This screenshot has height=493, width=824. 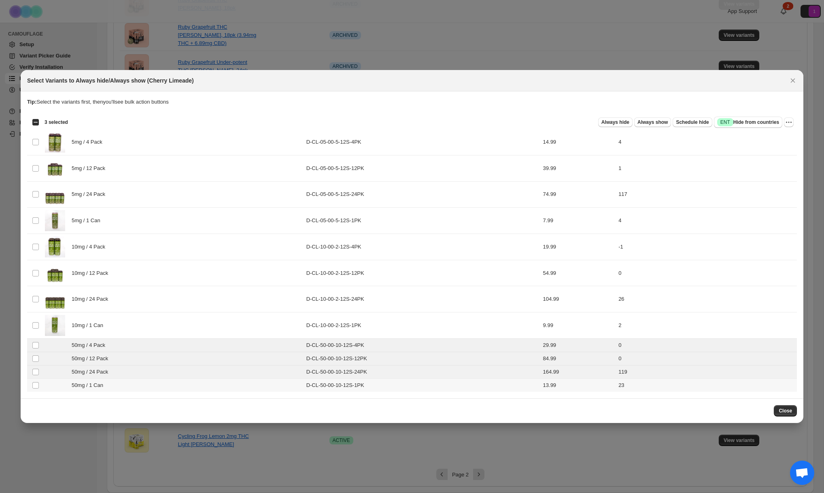 What do you see at coordinates (692, 122) in the screenshot?
I see `span: Schedule hide` at bounding box center [692, 122].